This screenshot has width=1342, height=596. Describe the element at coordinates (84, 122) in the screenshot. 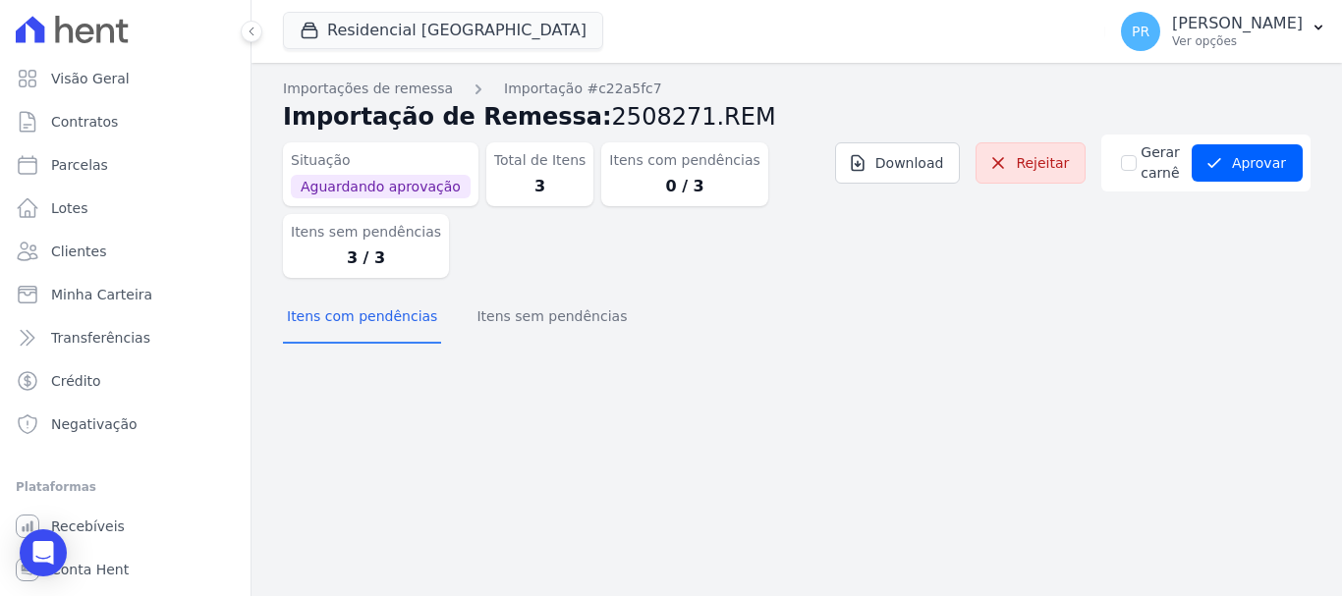

I see `span: Contratos` at that location.